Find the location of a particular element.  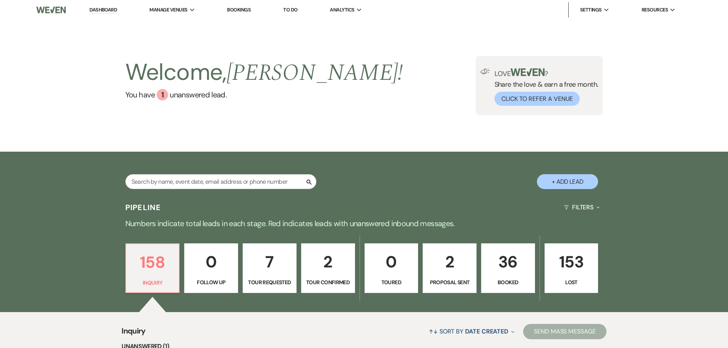

span: Manage Venues is located at coordinates (168, 10).